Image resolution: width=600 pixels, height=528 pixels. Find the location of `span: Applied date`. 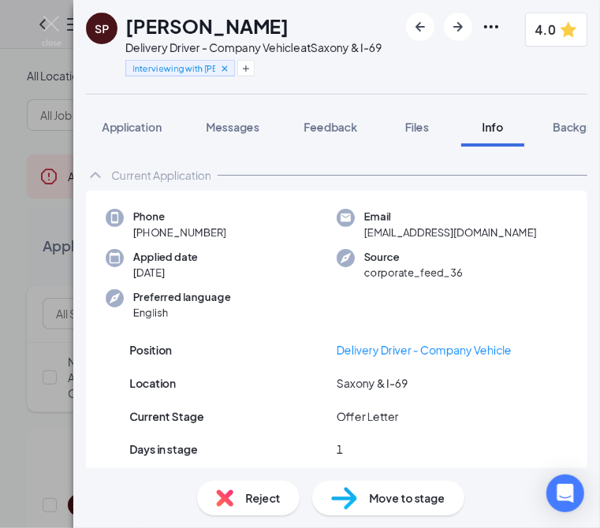

span: Applied date is located at coordinates (166, 257).